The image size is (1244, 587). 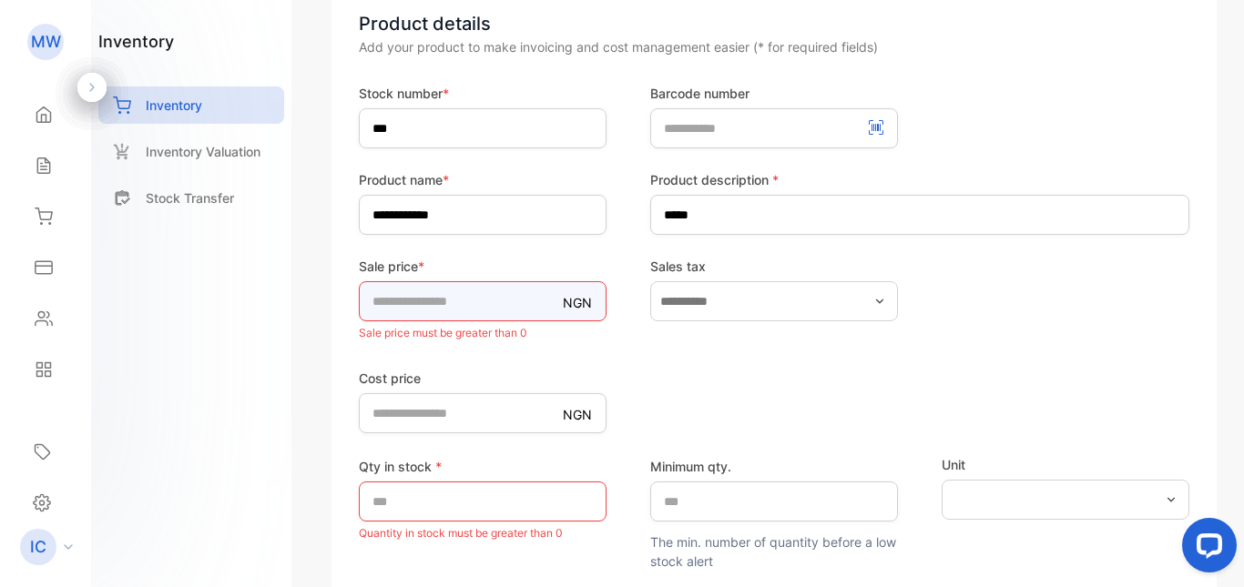 What do you see at coordinates (774, 46) in the screenshot?
I see `div: Add your product to make invoicing and cost management easier (* for required fields)` at bounding box center [774, 46].